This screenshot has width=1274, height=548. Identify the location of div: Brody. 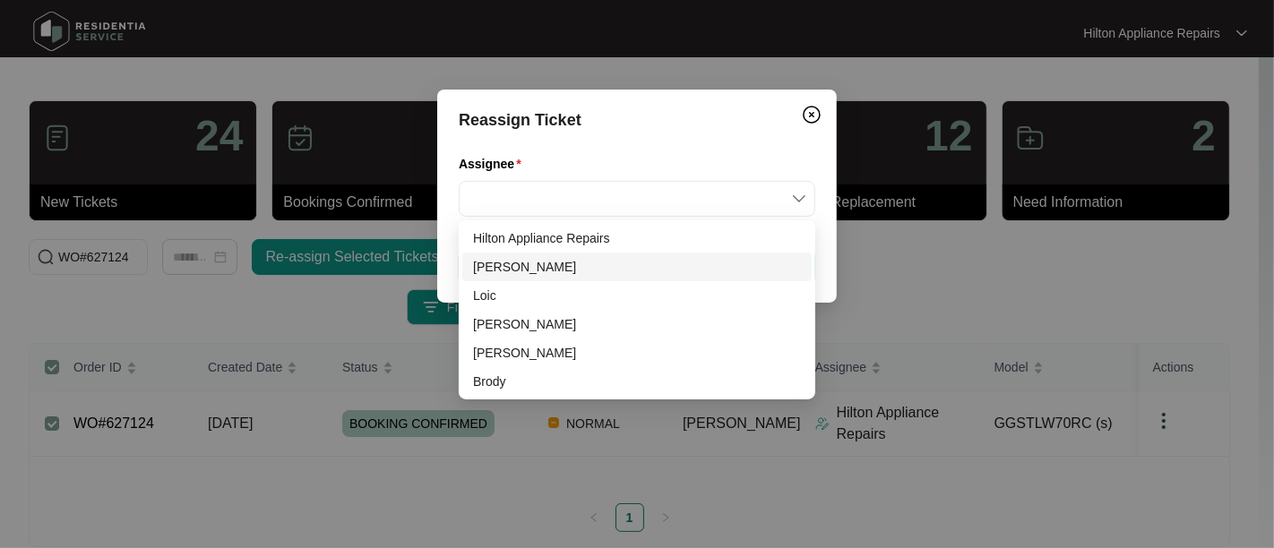
(637, 382).